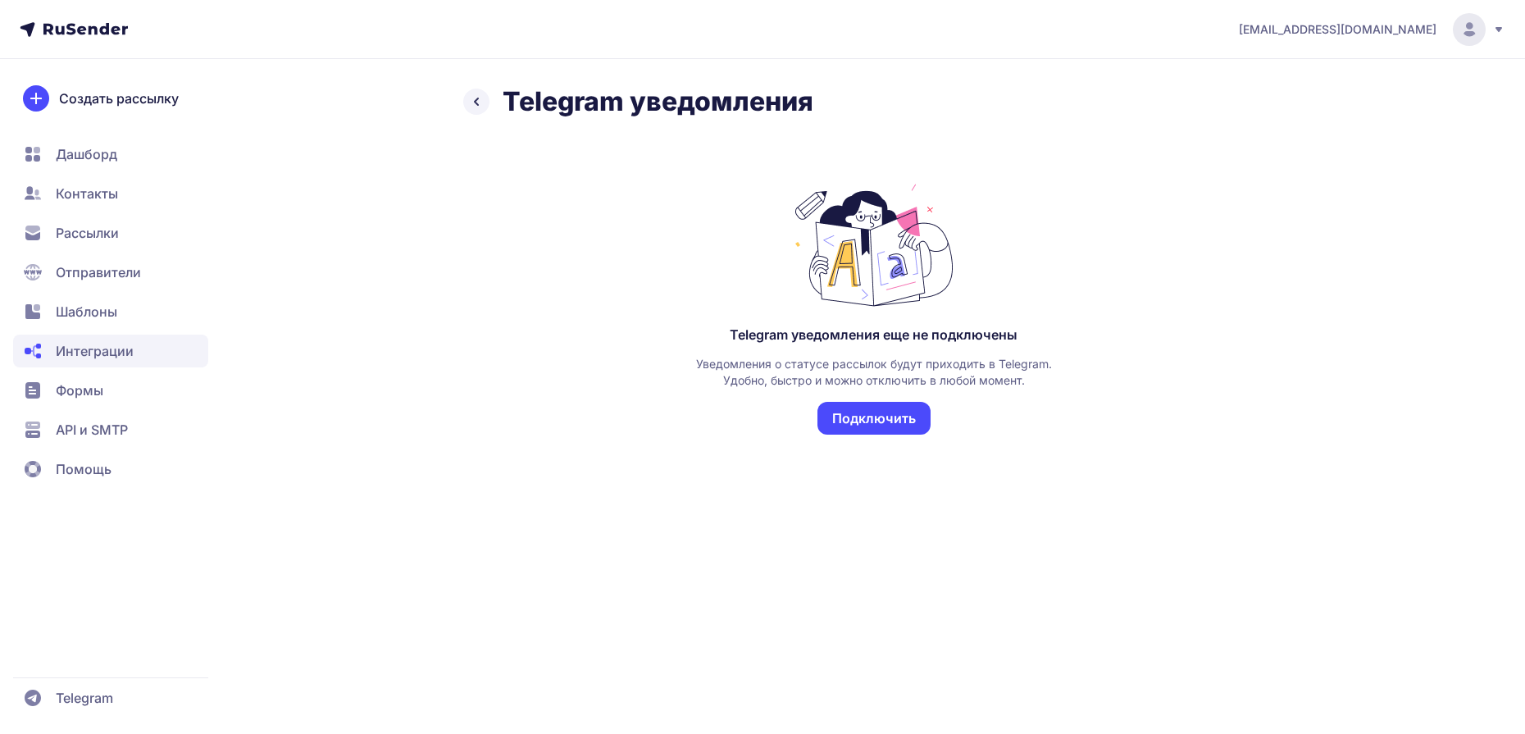 Image resolution: width=1525 pixels, height=734 pixels. Describe the element at coordinates (874, 372) in the screenshot. I see `div: Уведомления о статусе рассылок будут приходить в Telegram. Удобно, быстро и можно отключить в люб...` at that location.